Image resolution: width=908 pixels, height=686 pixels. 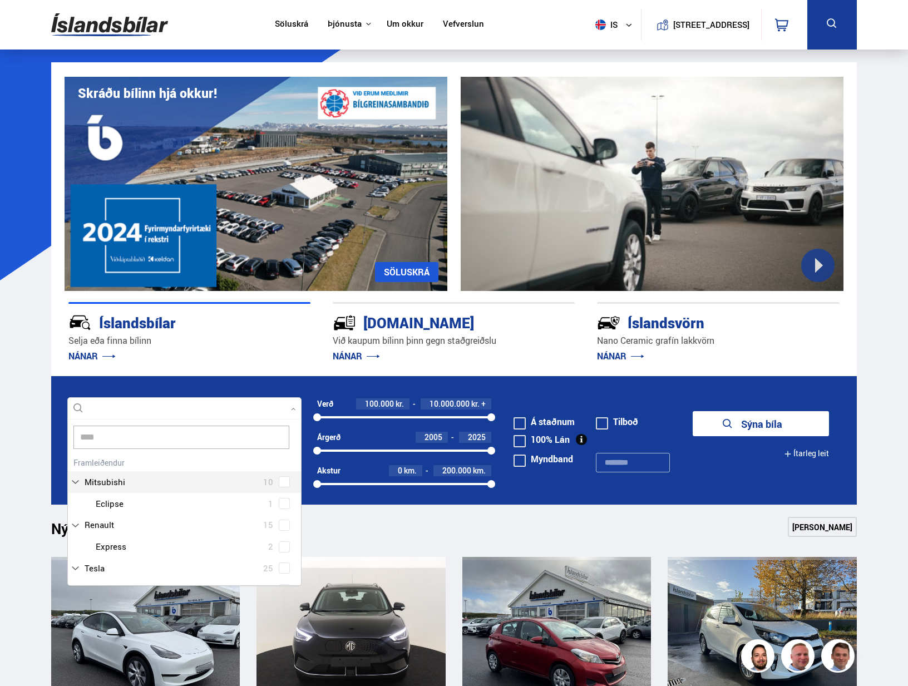 What do you see at coordinates (405, 24) in the screenshot?
I see `a: Um okkur` at bounding box center [405, 24].